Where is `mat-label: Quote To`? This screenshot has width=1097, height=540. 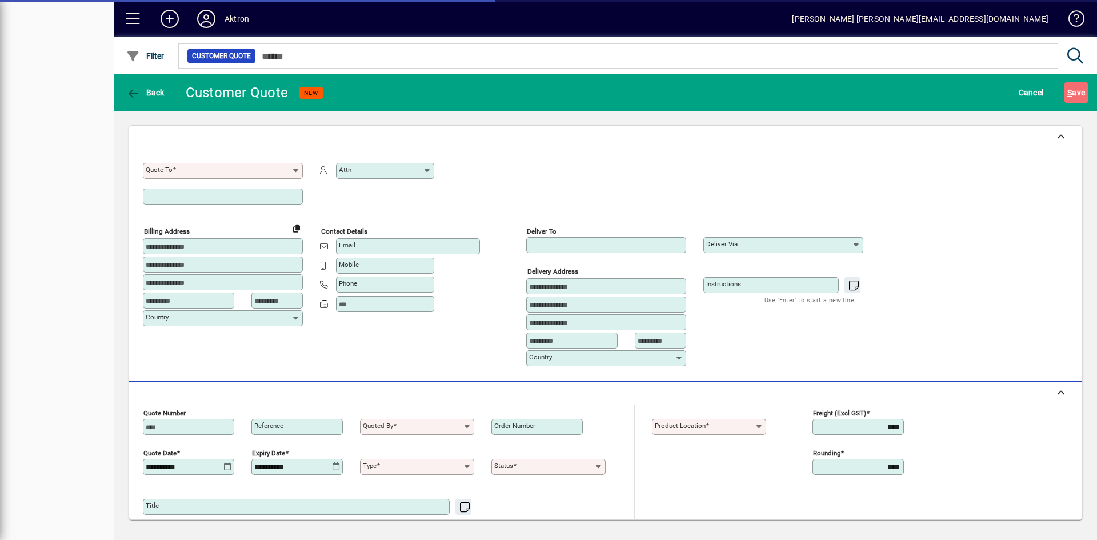 mat-label: Quote To is located at coordinates (159, 170).